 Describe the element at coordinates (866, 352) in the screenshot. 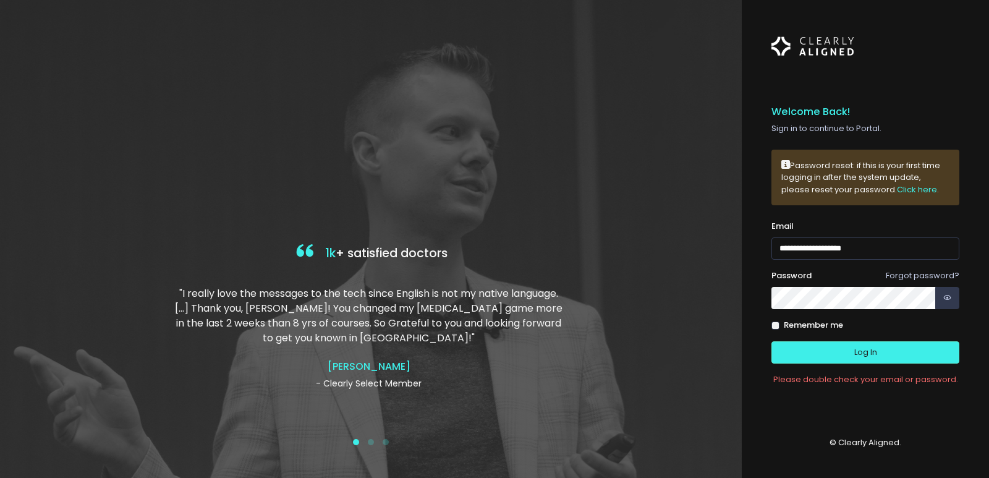

I see `button: Log In` at that location.